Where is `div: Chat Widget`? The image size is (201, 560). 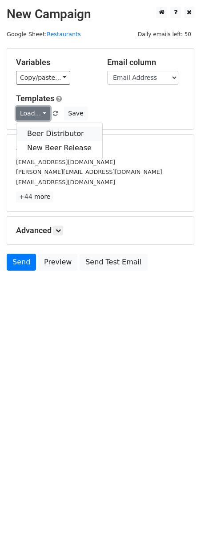
div: Chat Widget is located at coordinates (179, 538).